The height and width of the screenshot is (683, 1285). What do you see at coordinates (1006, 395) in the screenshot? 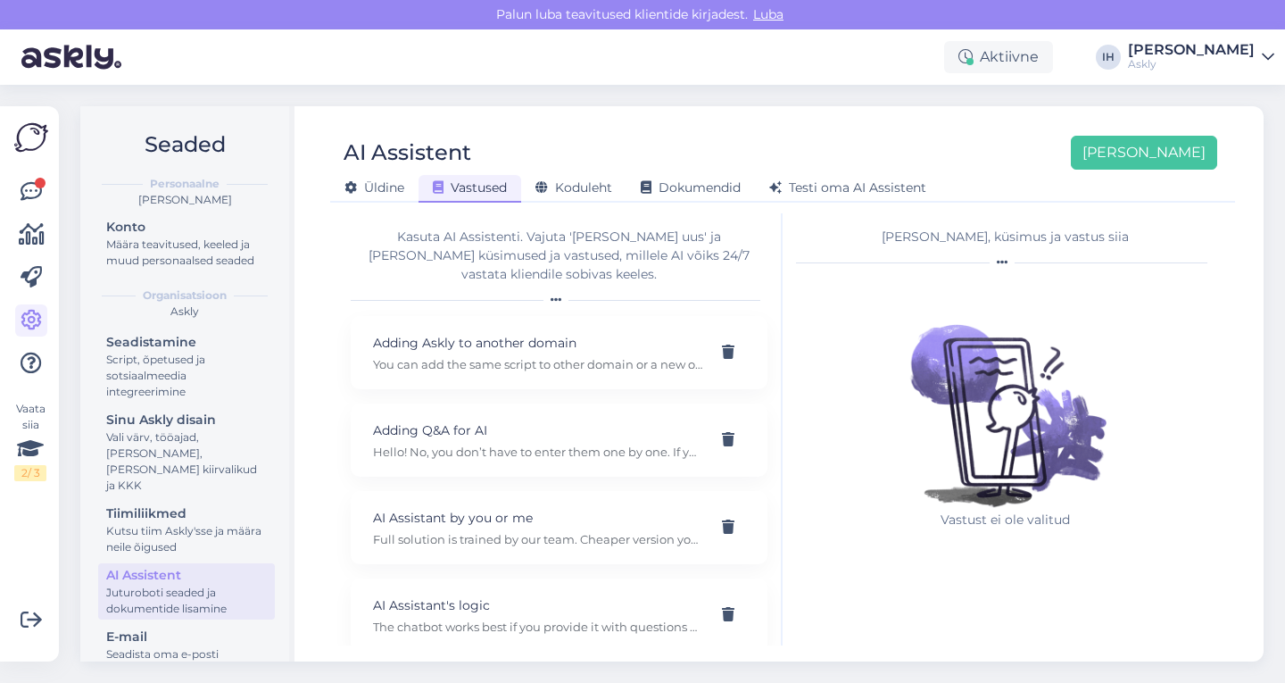
I see `img: No qna` at bounding box center [1006, 395].